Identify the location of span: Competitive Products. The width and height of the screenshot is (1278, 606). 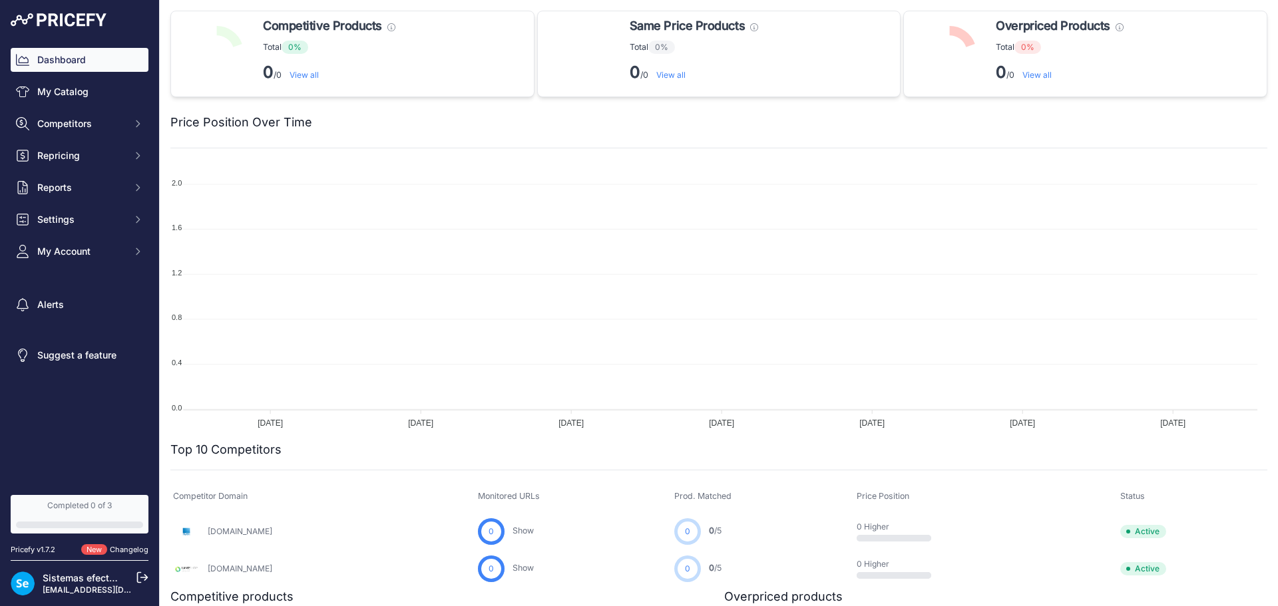
(322, 26).